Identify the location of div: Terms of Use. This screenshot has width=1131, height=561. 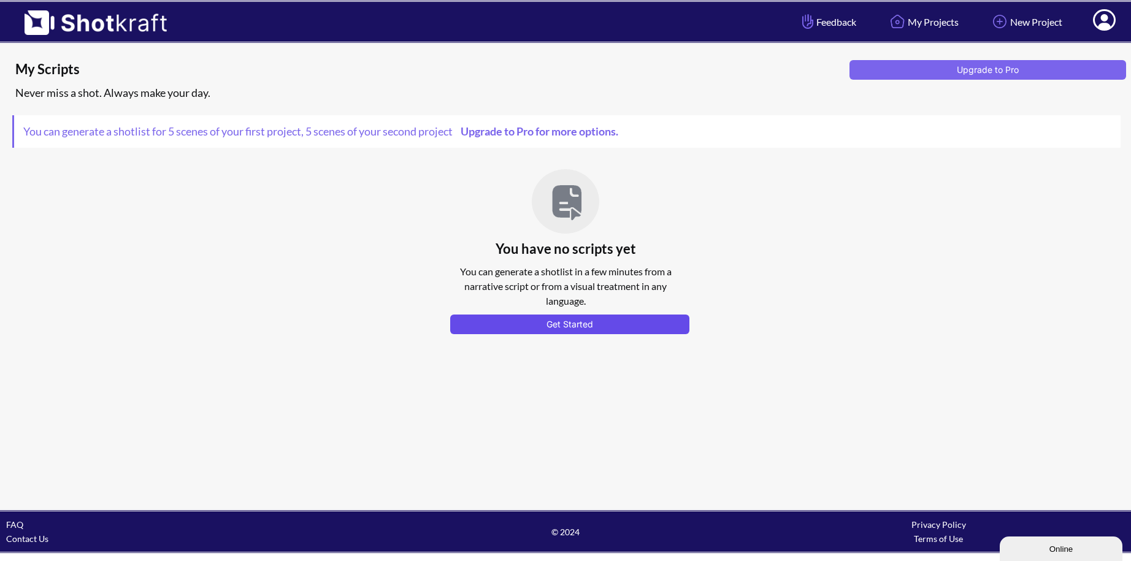
(939, 539).